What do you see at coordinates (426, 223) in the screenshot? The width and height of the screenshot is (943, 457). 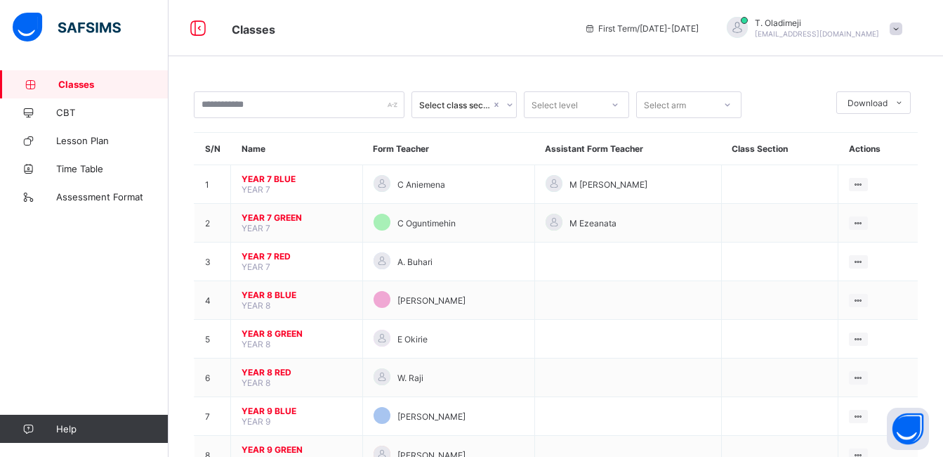 I see `span: C Oguntimehin` at bounding box center [426, 223].